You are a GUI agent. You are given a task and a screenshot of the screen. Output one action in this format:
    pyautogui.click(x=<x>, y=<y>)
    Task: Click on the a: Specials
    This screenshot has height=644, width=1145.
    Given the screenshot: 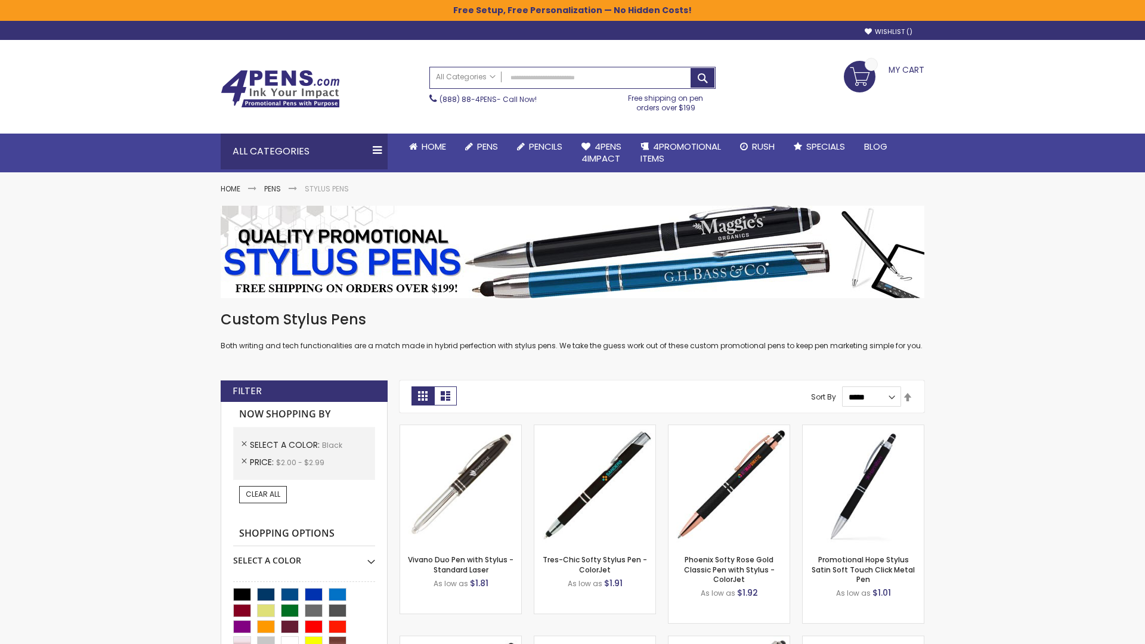 What is the action you would take?
    pyautogui.click(x=819, y=147)
    